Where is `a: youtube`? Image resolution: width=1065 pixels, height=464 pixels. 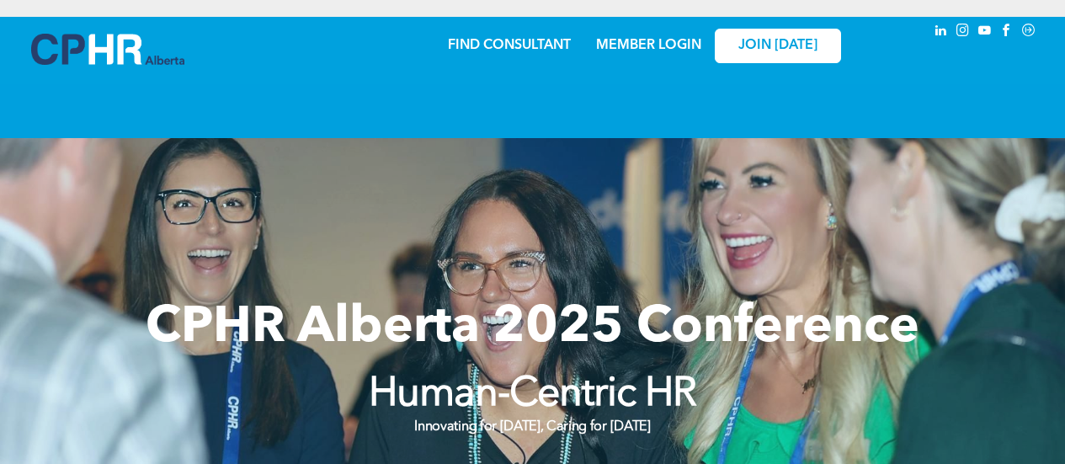
a: youtube is located at coordinates (985, 32).